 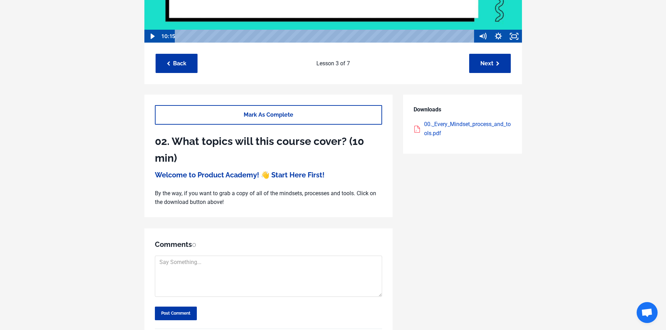 I want to click on img: acrobat.png, so click(x=417, y=129).